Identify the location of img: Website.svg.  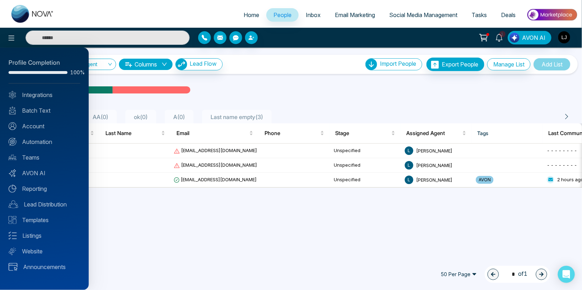
(12, 251).